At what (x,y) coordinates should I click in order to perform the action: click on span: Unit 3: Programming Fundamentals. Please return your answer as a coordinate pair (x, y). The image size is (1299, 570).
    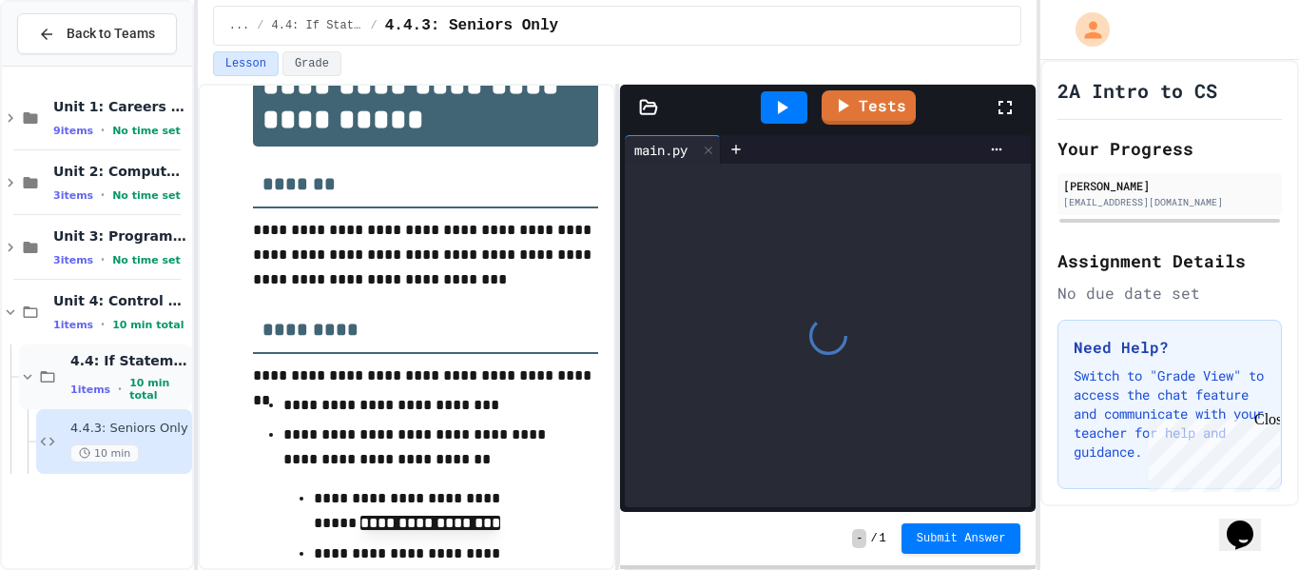
    Looking at the image, I should click on (121, 236).